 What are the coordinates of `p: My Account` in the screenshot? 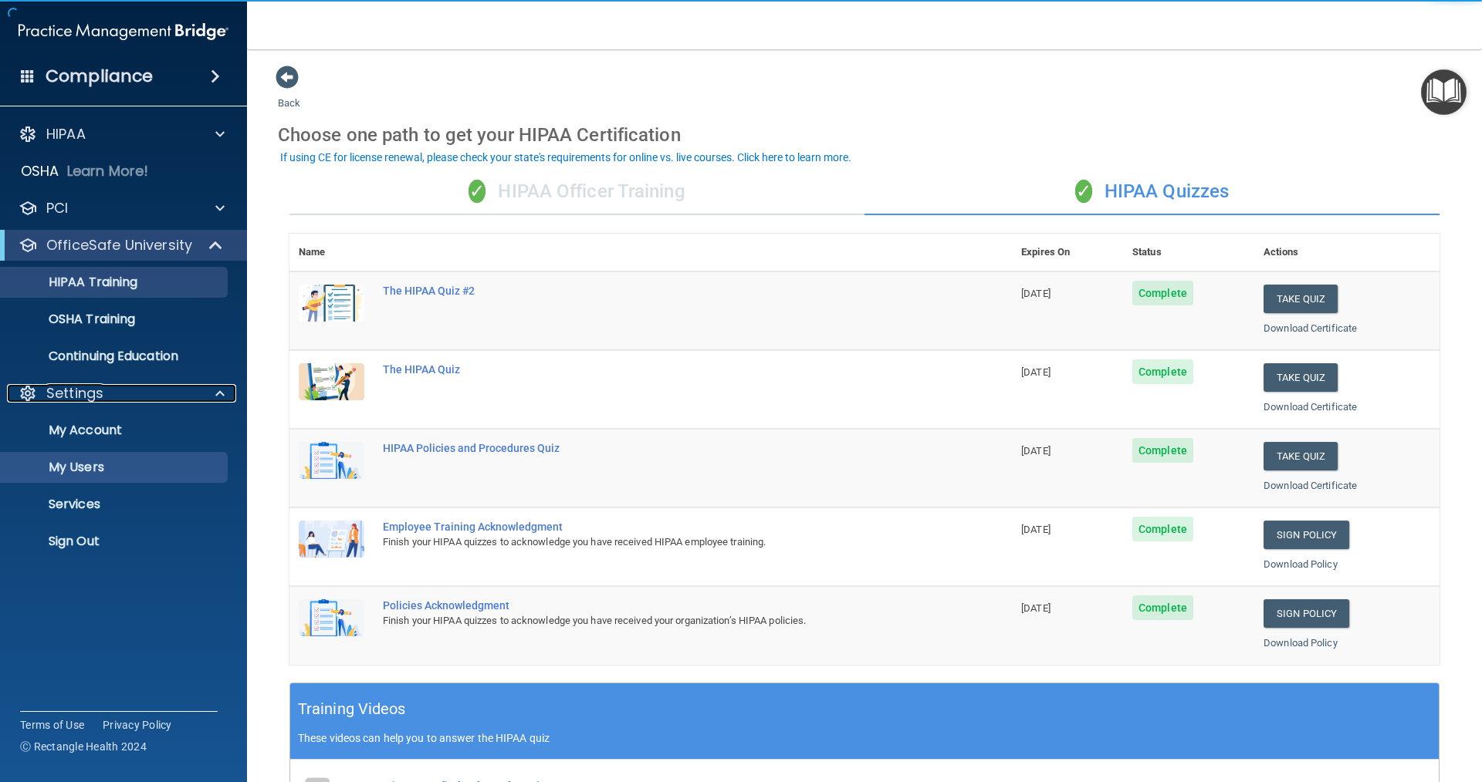 It's located at (115, 431).